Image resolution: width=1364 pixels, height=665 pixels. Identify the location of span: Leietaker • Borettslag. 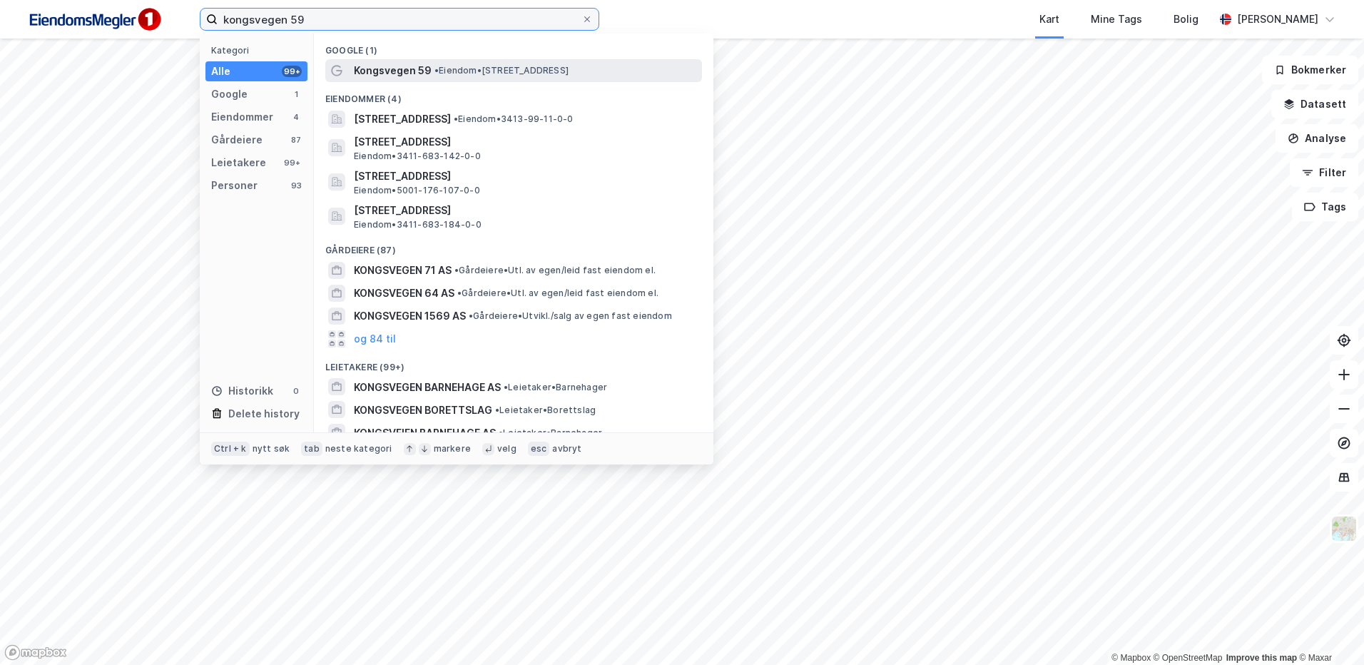
(545, 410).